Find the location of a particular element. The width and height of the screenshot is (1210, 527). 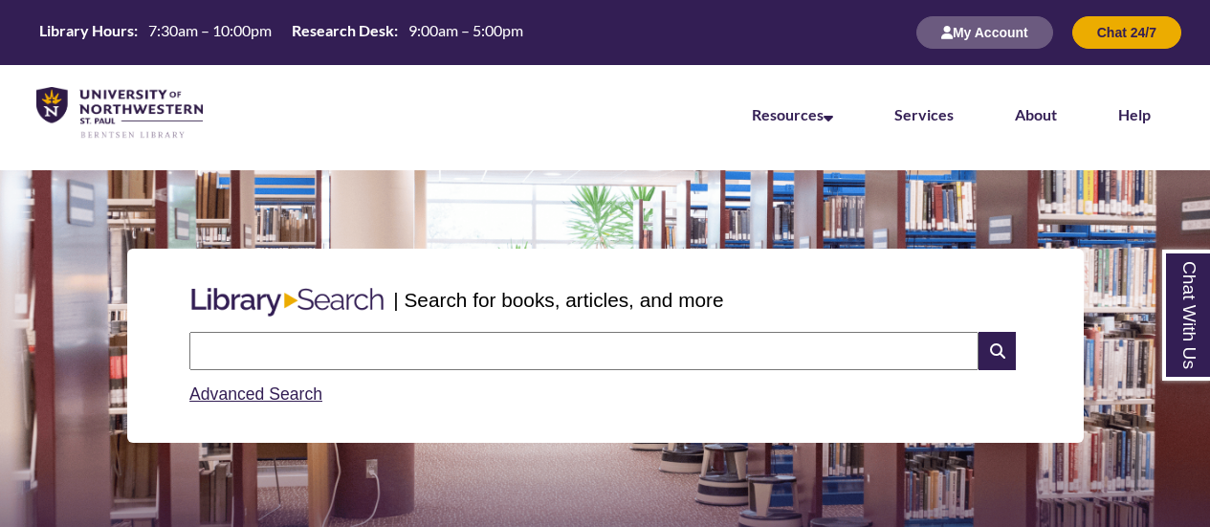

th: Research Desk: is located at coordinates (342, 31).